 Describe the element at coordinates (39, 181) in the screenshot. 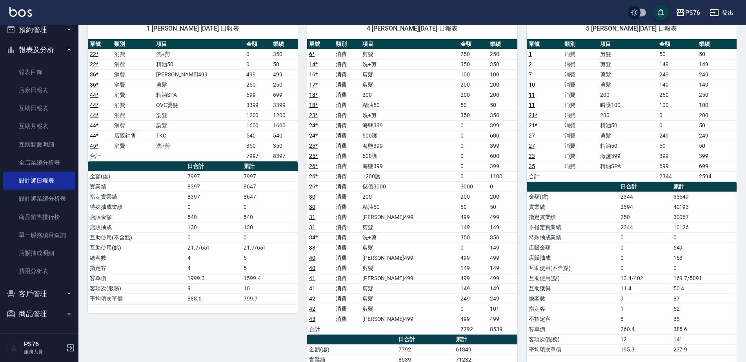

I see `a: 設計師日報表` at that location.